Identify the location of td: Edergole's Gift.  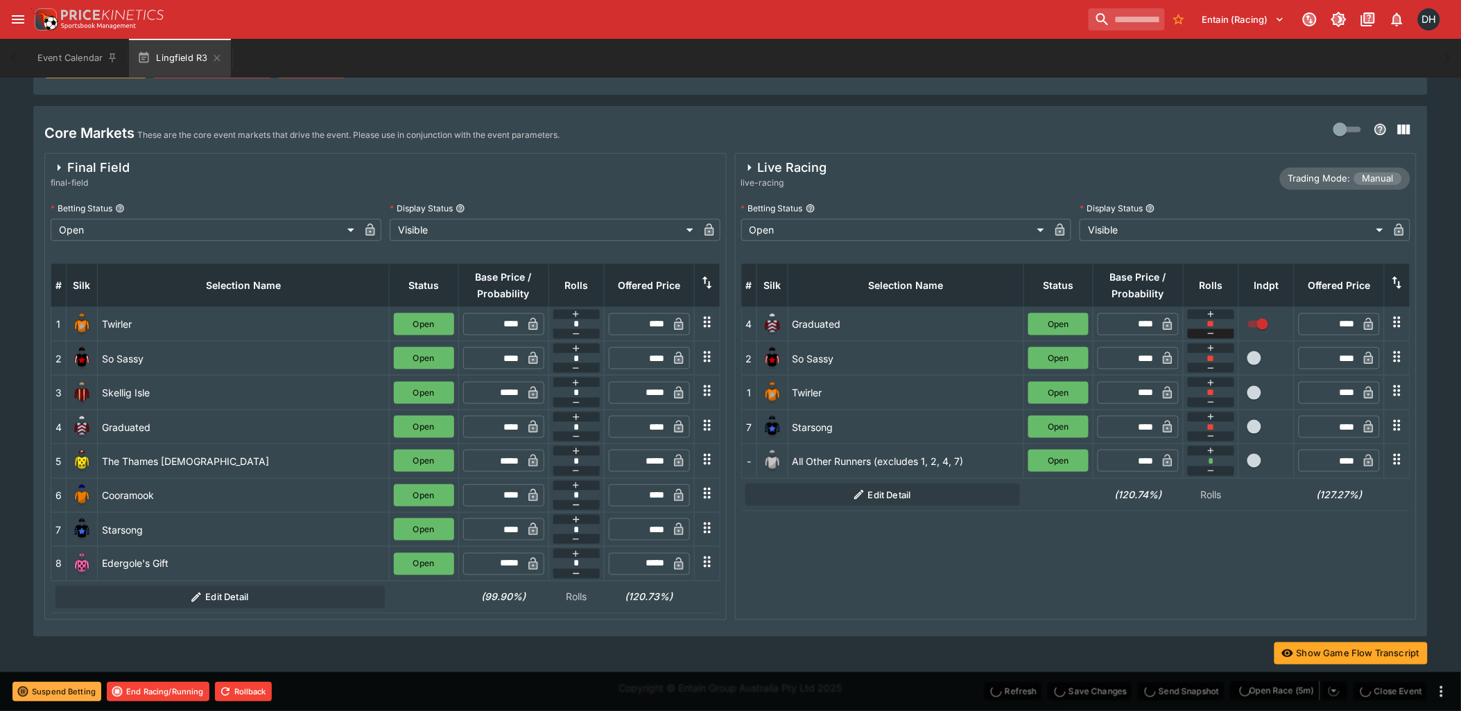
(243, 564).